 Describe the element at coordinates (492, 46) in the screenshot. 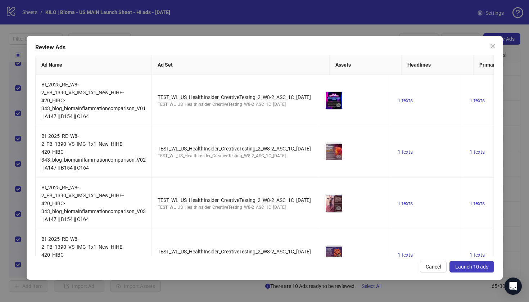

I see `span: close` at that location.